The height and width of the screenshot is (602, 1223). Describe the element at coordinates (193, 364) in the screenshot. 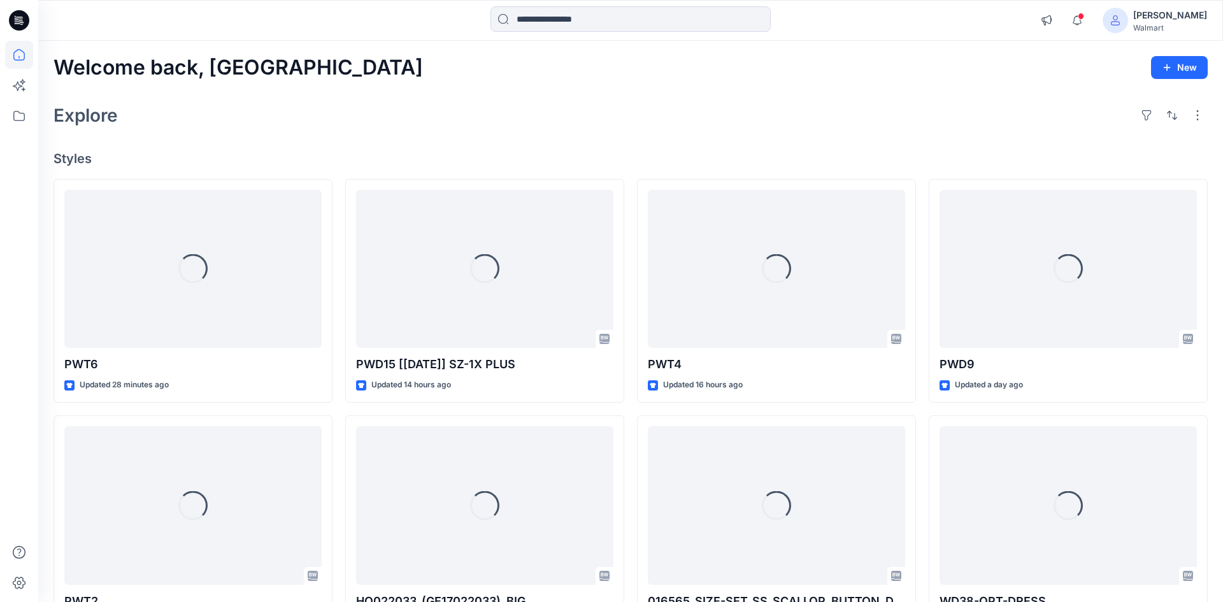

I see `p: PWT6` at that location.